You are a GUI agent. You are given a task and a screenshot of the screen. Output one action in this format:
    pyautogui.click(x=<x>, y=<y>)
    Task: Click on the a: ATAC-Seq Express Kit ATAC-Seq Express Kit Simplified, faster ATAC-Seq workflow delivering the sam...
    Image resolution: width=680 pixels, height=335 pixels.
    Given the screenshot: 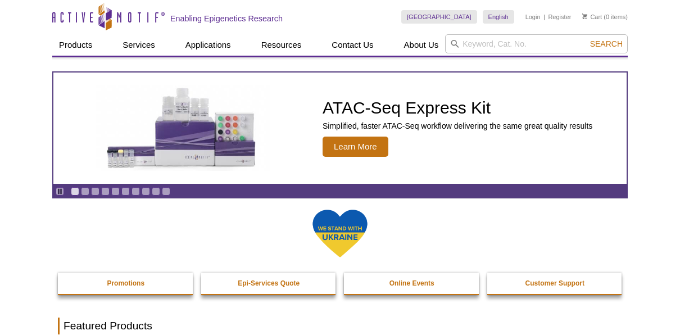 What is the action you would take?
    pyautogui.click(x=340, y=128)
    